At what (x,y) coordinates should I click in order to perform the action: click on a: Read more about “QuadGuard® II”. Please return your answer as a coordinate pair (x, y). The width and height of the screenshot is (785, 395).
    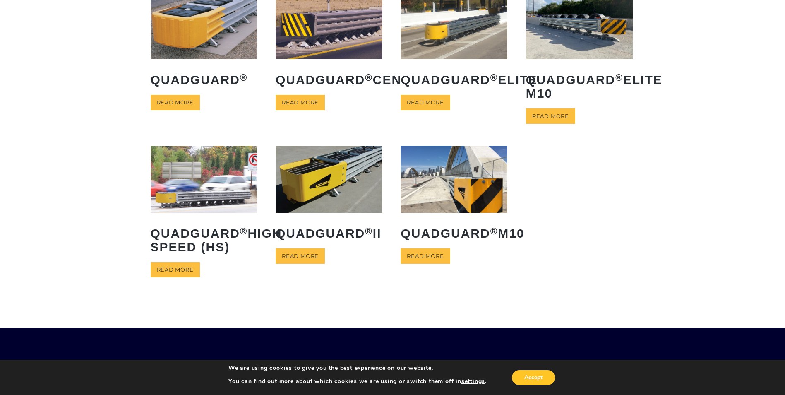
    Looking at the image, I should click on (300, 256).